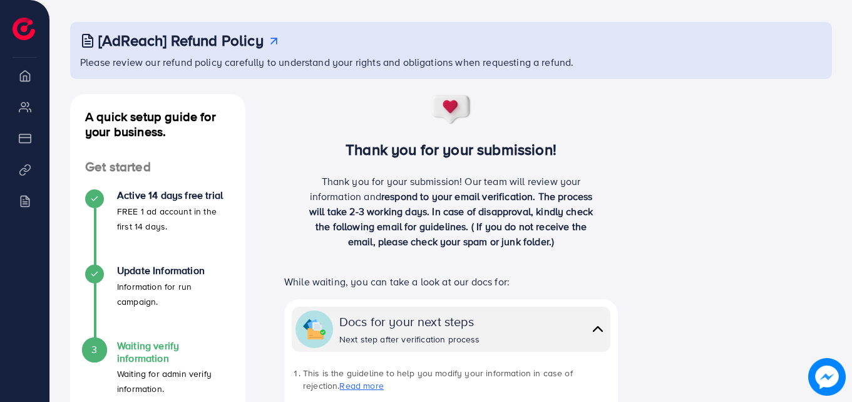  What do you see at coordinates (24, 29) in the screenshot?
I see `a: logo` at bounding box center [24, 29].